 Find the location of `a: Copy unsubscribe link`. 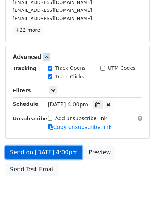

a: Copy unsubscribe link is located at coordinates (80, 127).